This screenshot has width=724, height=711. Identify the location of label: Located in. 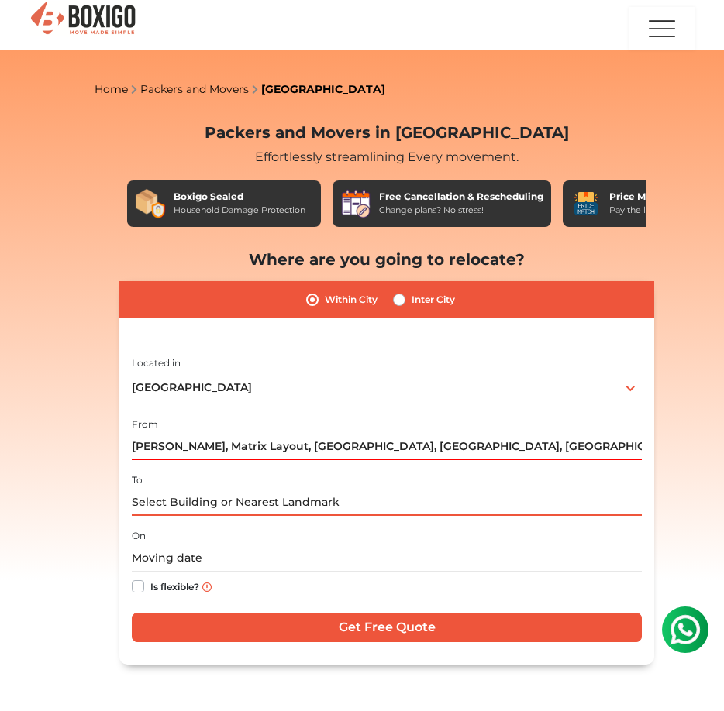
(156, 363).